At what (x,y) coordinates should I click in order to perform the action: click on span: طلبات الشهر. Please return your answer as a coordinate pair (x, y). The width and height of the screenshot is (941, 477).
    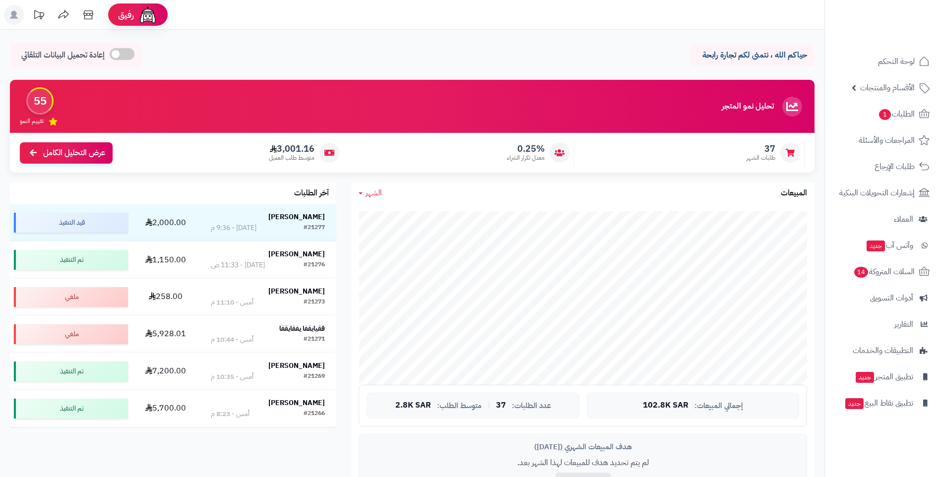
    Looking at the image, I should click on (761, 158).